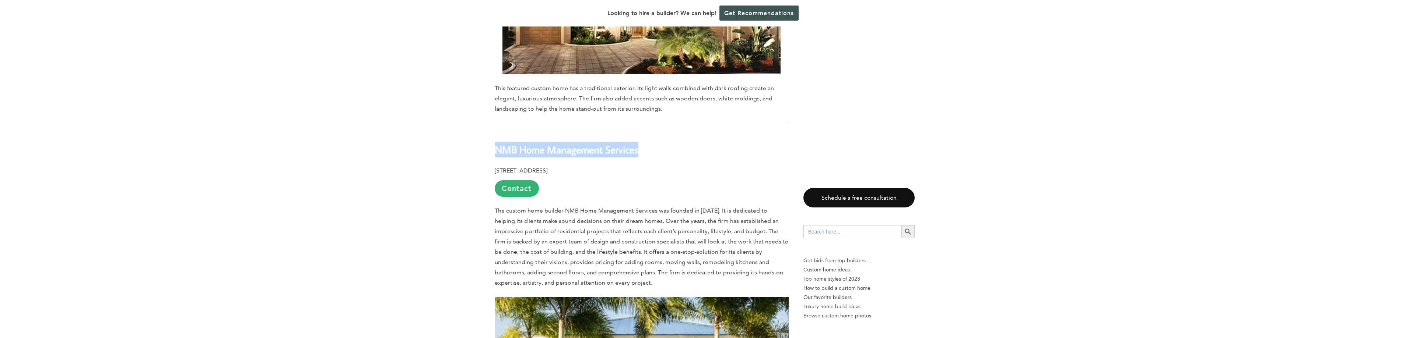 This screenshot has height=338, width=1409. Describe the element at coordinates (859, 288) in the screenshot. I see `p: How to build a custom home` at that location.